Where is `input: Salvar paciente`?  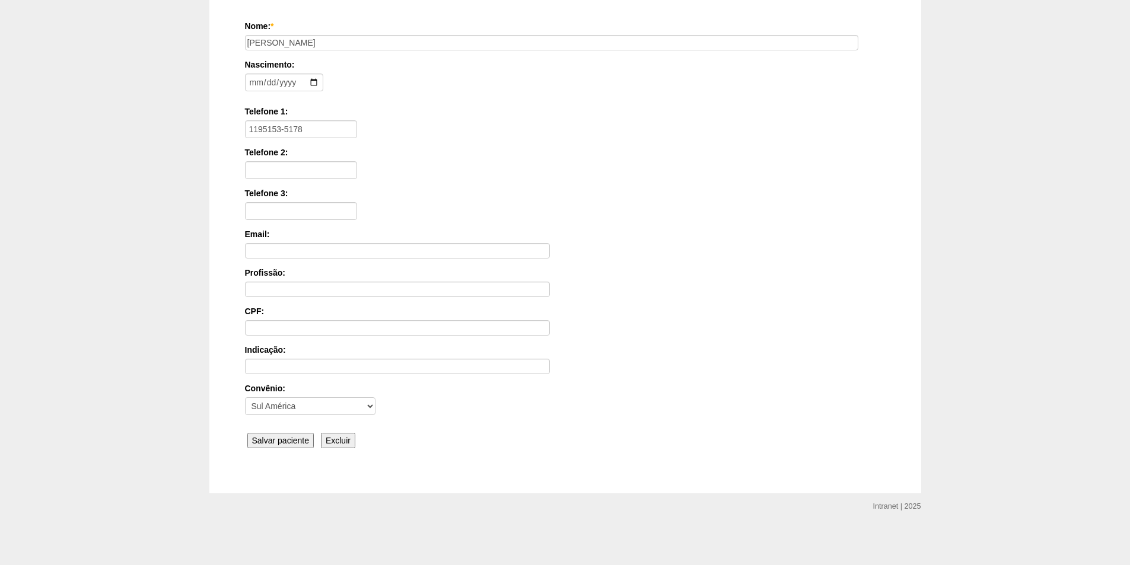 input: Salvar paciente is located at coordinates (280, 441).